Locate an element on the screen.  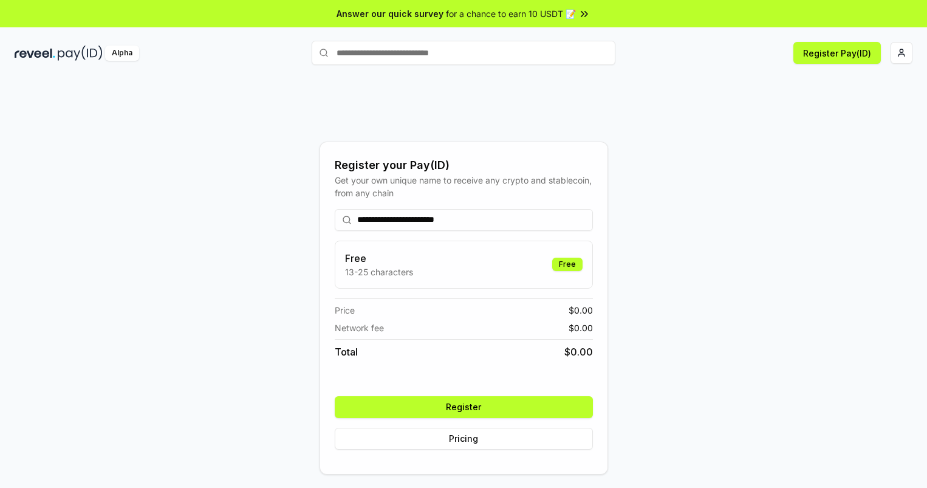
span: Total is located at coordinates (346, 352).